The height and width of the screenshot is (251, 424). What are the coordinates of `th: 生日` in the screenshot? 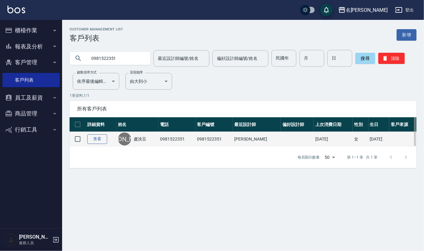 It's located at (379, 124).